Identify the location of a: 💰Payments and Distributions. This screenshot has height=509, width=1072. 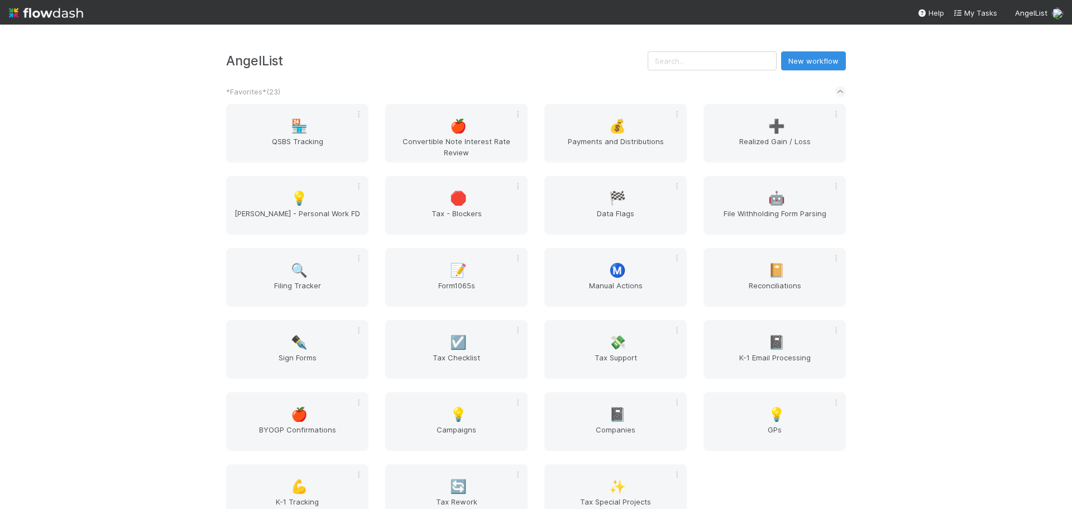
(615, 133).